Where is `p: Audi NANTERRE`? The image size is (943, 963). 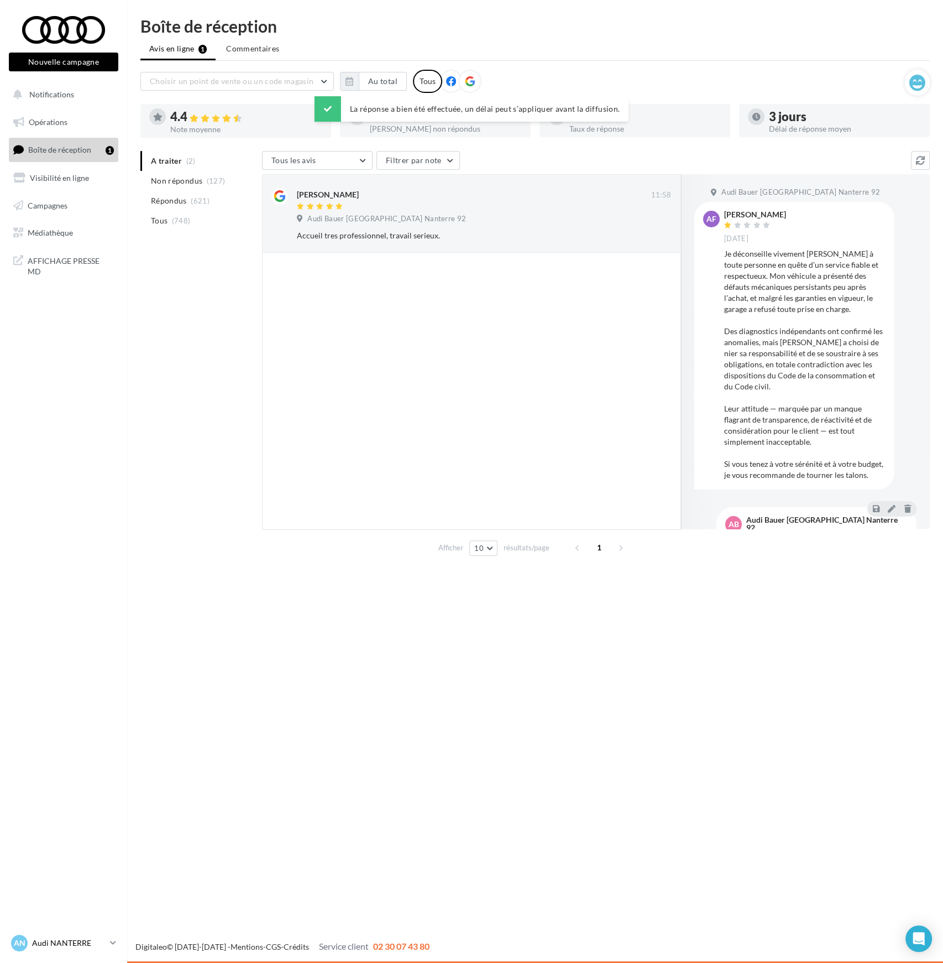
p: Audi NANTERRE is located at coordinates (69, 943).